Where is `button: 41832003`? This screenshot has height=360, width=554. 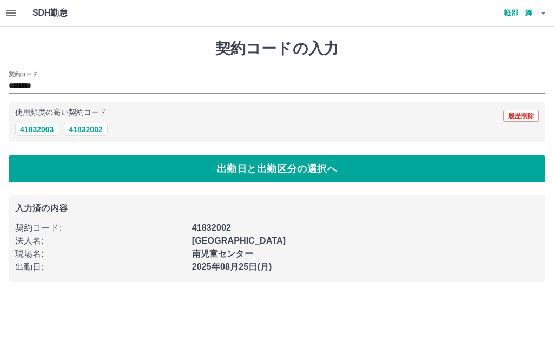 button: 41832003 is located at coordinates (37, 129).